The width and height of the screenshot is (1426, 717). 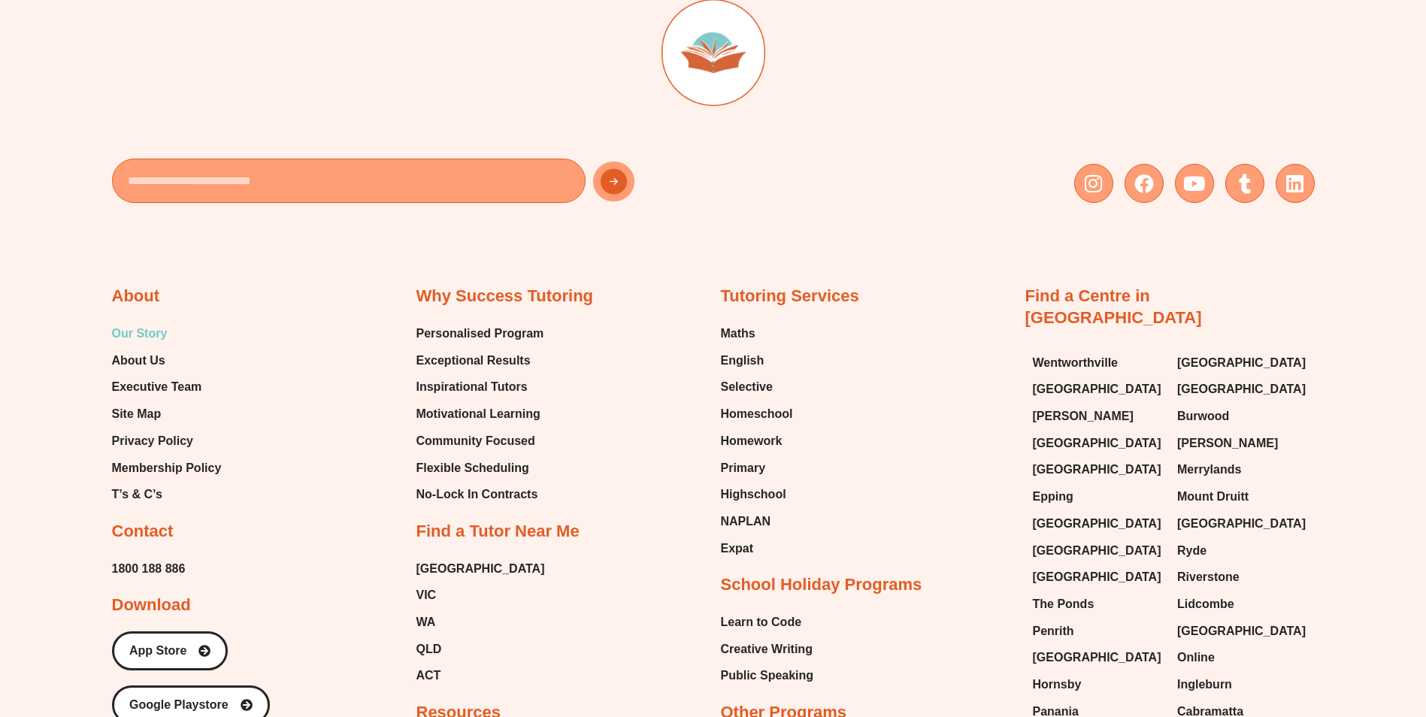 What do you see at coordinates (480, 468) in the screenshot?
I see `a: Flexible Scheduling` at bounding box center [480, 468].